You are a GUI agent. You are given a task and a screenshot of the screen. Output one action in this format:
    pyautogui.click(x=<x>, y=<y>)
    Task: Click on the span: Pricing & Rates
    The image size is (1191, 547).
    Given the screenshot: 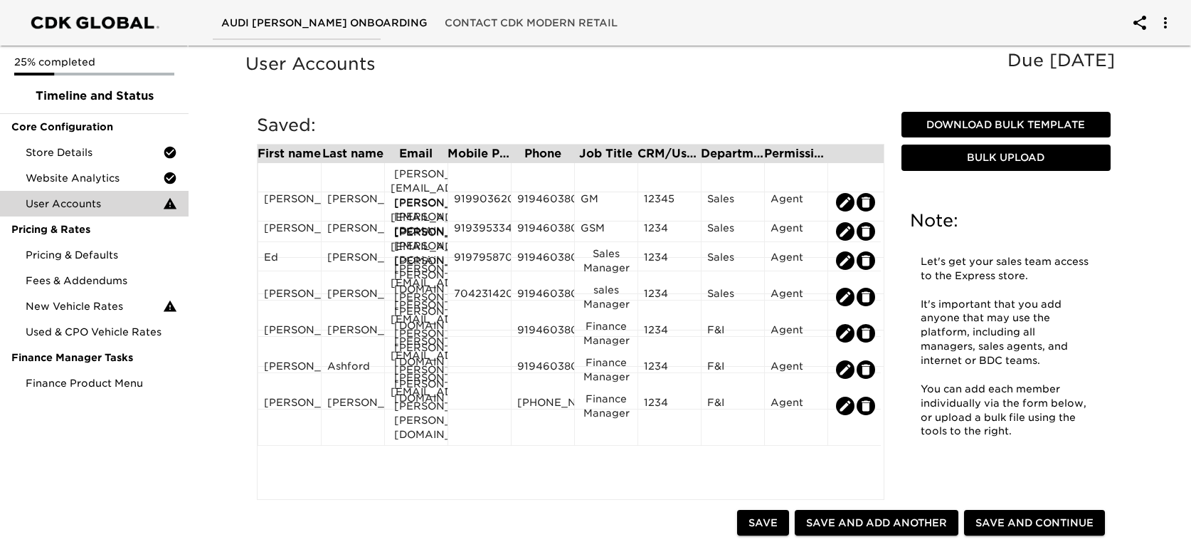 What is the action you would take?
    pyautogui.click(x=94, y=229)
    